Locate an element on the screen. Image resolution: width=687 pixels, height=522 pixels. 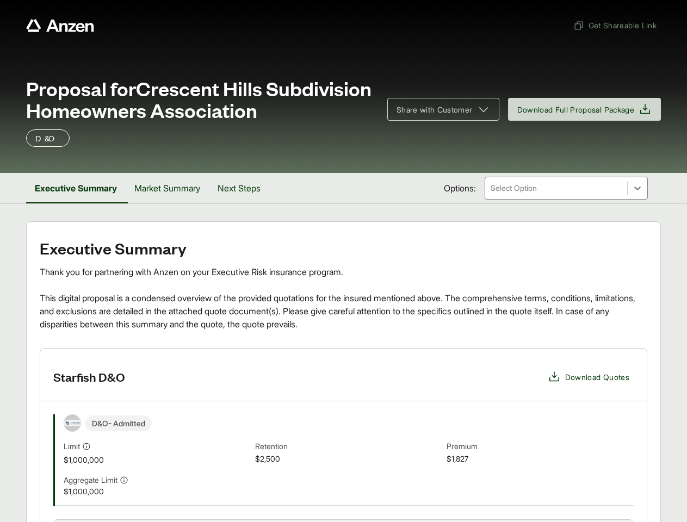
h3: Starfish D&O is located at coordinates (89, 377).